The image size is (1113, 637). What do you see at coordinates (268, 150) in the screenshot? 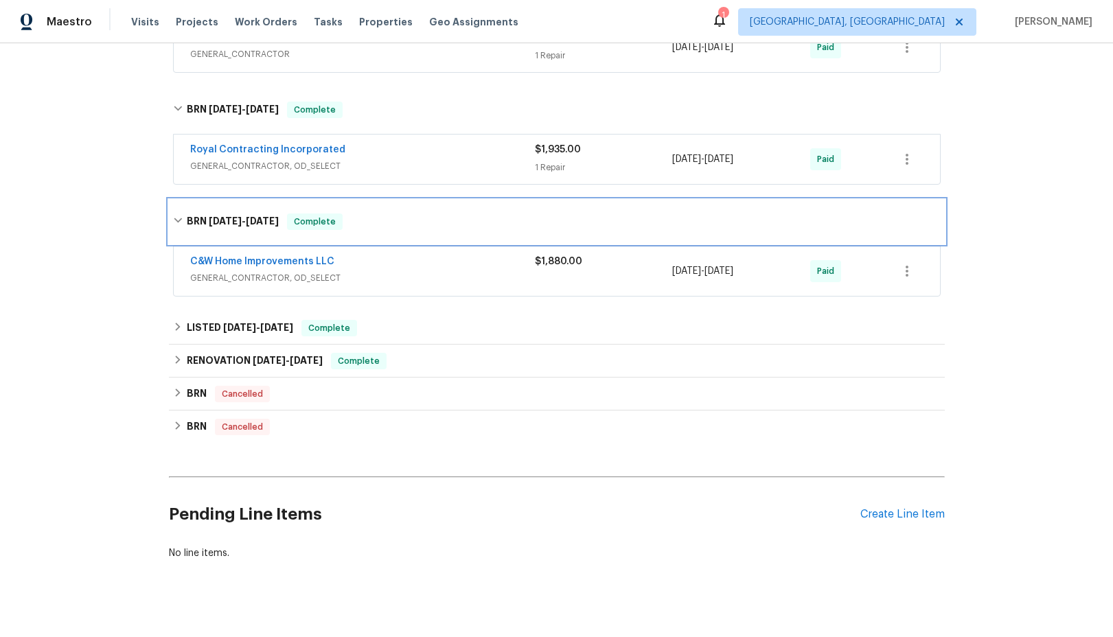
I see `a: Royal Contracting Incorporated` at bounding box center [268, 150].